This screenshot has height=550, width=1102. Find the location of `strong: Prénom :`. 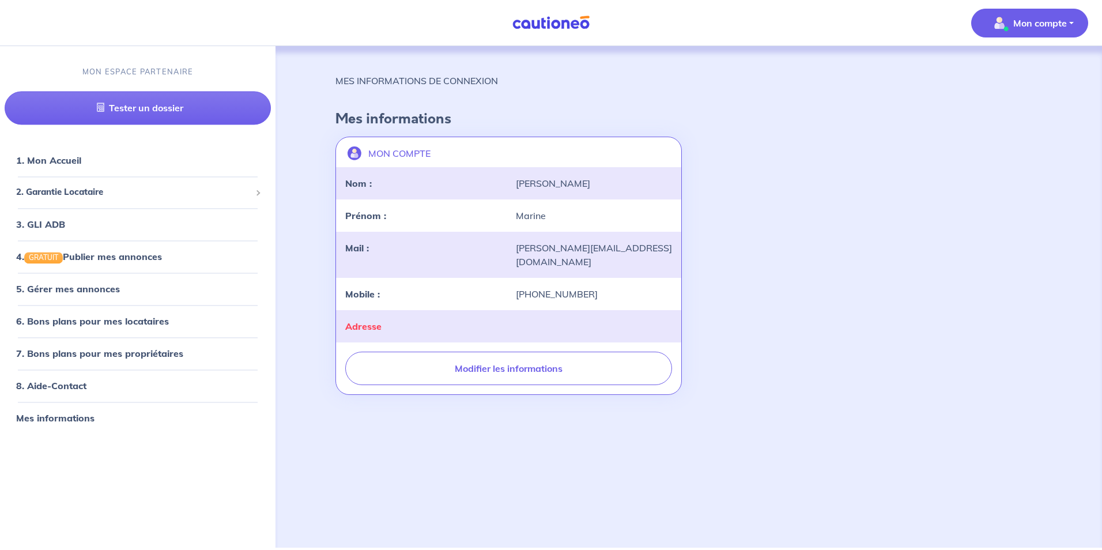

strong: Prénom : is located at coordinates (366, 216).